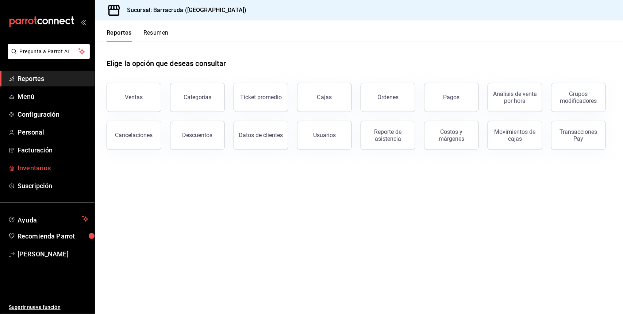 This screenshot has width=623, height=314. What do you see at coordinates (578, 97) in the screenshot?
I see `div: Grupos modificadores` at bounding box center [578, 97].